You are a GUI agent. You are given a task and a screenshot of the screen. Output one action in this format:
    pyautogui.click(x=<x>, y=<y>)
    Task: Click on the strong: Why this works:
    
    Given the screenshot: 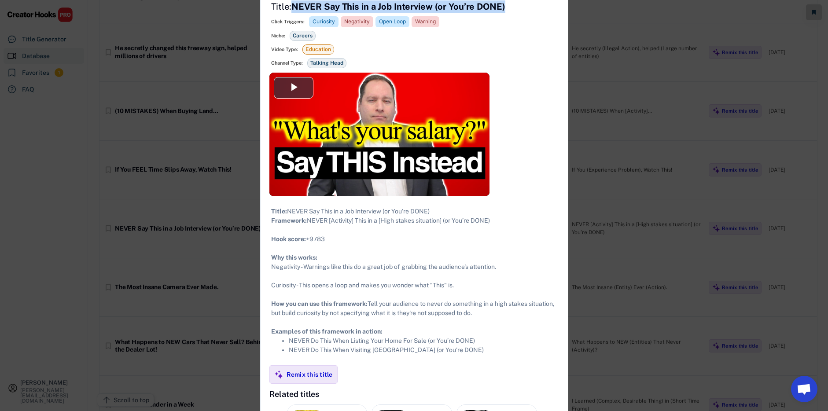 What is the action you would take?
    pyautogui.click(x=294, y=257)
    